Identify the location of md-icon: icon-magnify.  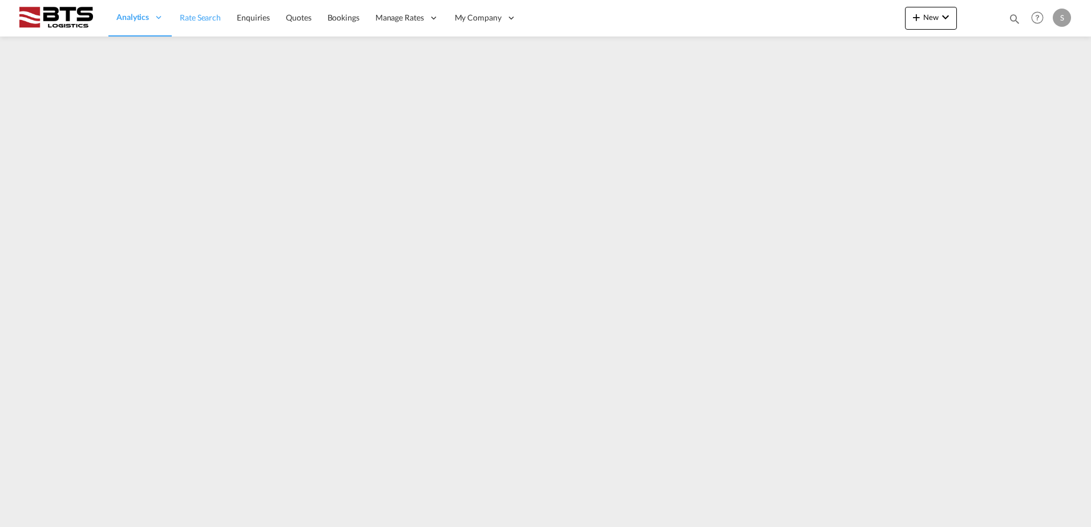
(1014, 19).